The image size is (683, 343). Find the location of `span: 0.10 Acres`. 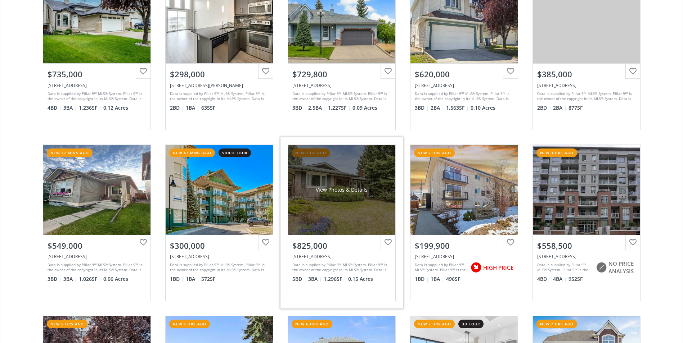

span: 0.10 Acres is located at coordinates (483, 108).